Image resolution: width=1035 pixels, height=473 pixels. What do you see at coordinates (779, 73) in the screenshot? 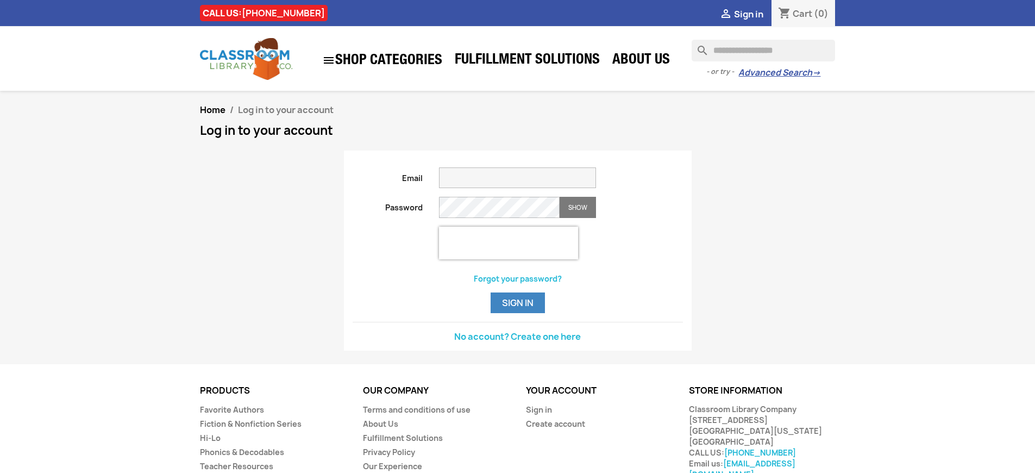
I see `a: Advanced Search→` at bounding box center [779, 73].